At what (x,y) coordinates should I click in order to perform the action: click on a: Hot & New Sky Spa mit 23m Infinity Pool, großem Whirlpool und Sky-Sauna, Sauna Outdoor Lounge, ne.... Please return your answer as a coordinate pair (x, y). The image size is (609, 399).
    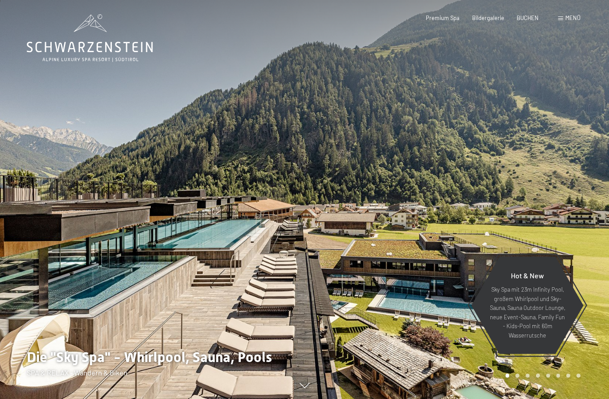
    Looking at the image, I should click on (527, 306).